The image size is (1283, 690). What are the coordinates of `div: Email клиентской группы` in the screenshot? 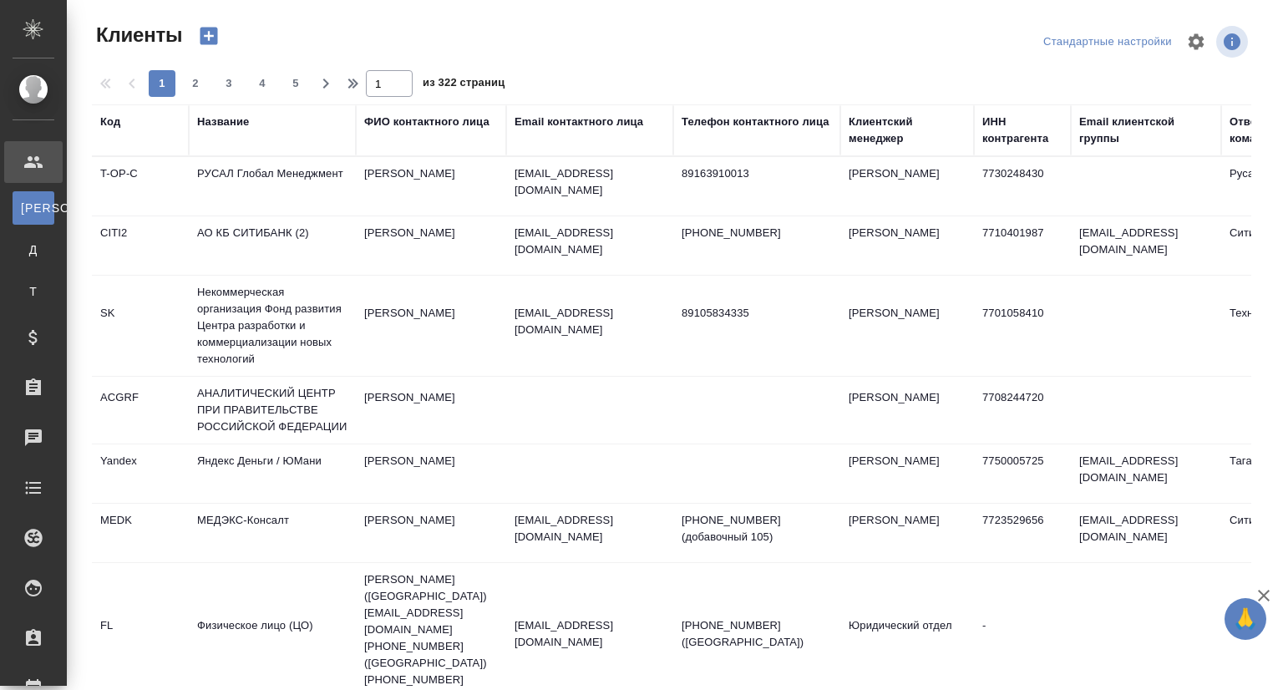 It's located at (1146, 130).